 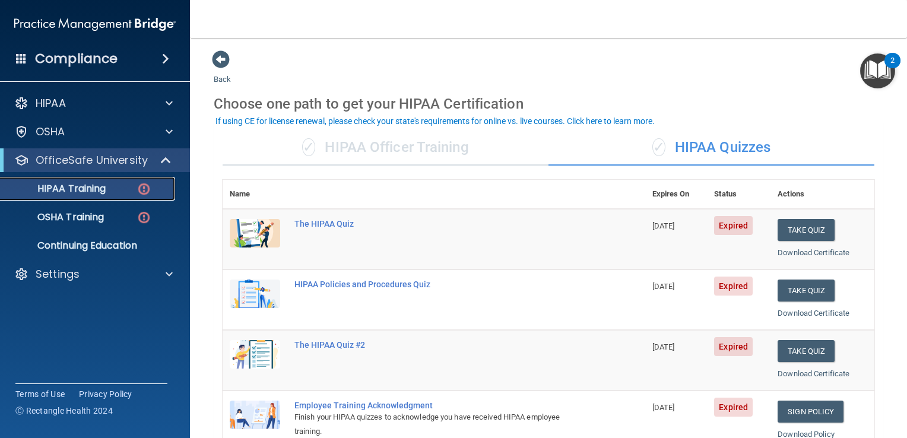 What do you see at coordinates (64, 411) in the screenshot?
I see `span: Ⓒ Rectangle Health 2024` at bounding box center [64, 411].